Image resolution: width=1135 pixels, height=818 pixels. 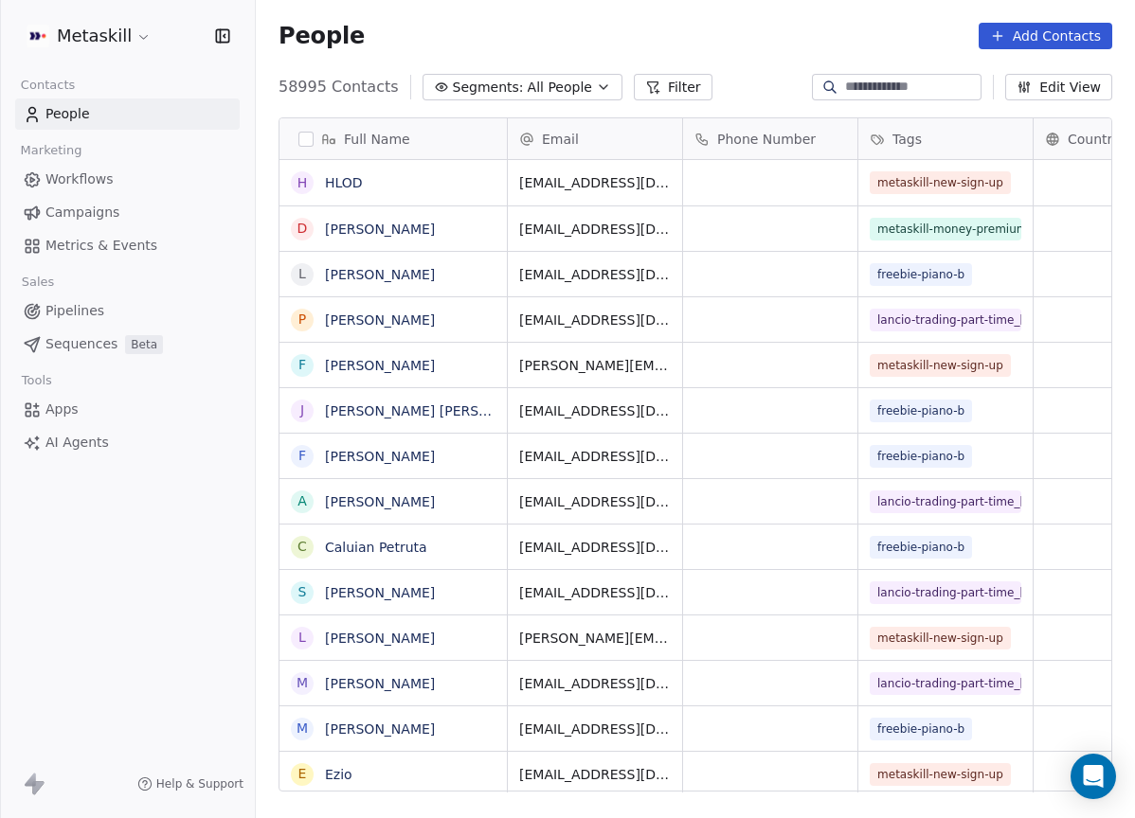 What do you see at coordinates (101, 245) in the screenshot?
I see `span: Metrics & Events` at bounding box center [101, 245].